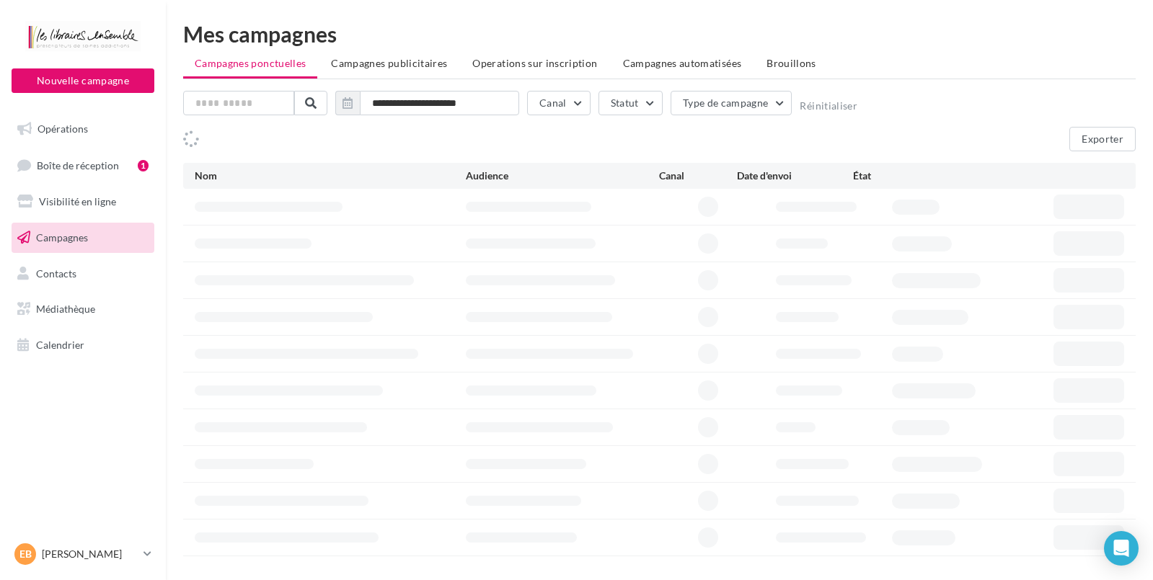  Describe the element at coordinates (731, 103) in the screenshot. I see `button: Type de campagne` at that location.